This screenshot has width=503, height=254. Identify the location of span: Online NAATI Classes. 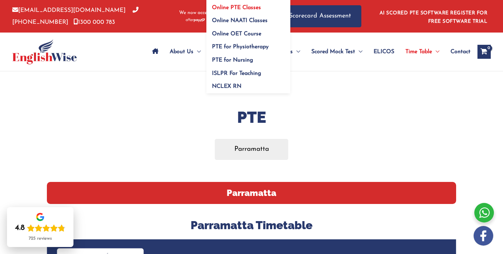
(240, 21).